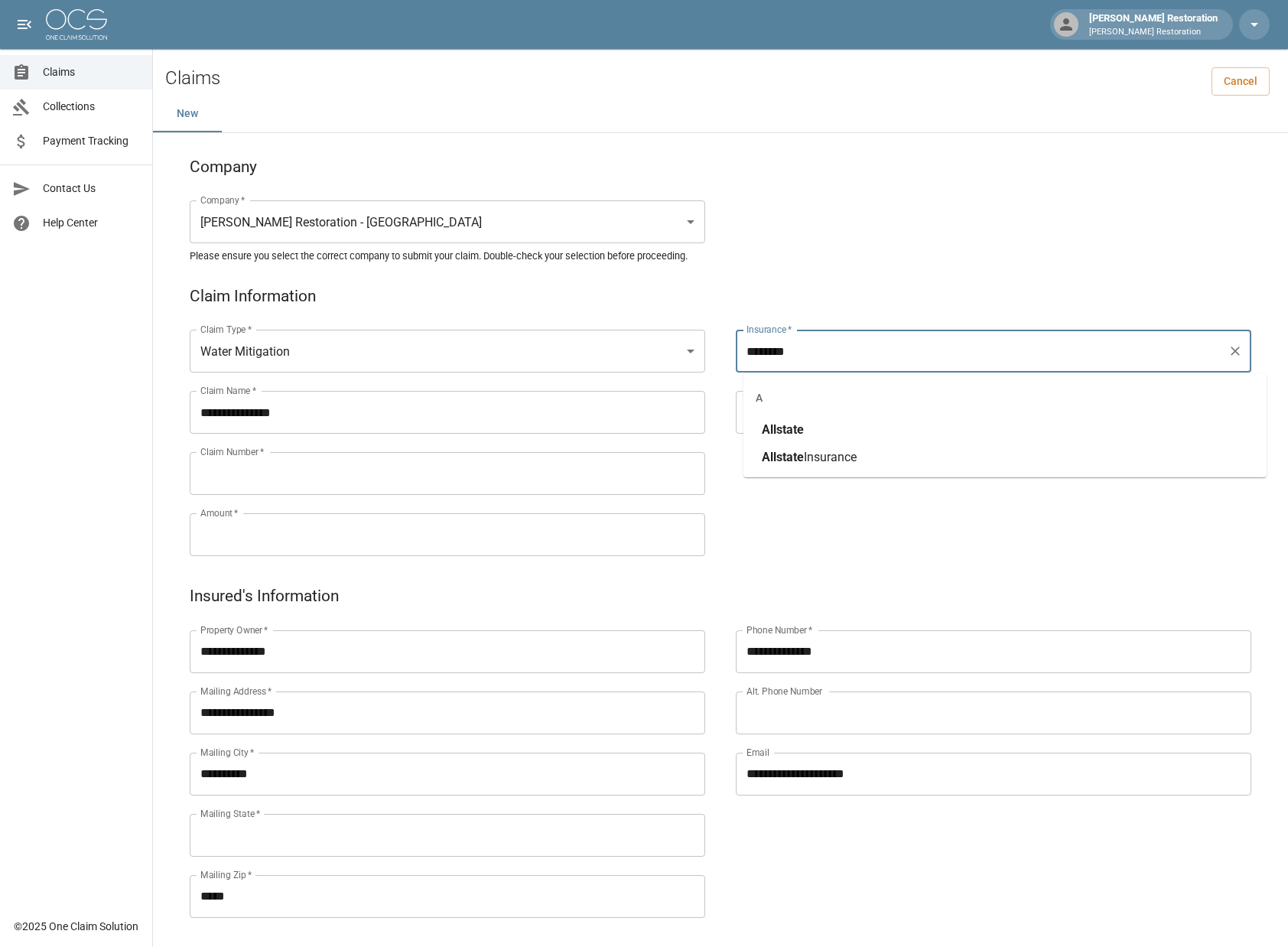  What do you see at coordinates (219, 513) in the screenshot?
I see `label: Amount` at bounding box center [219, 513].